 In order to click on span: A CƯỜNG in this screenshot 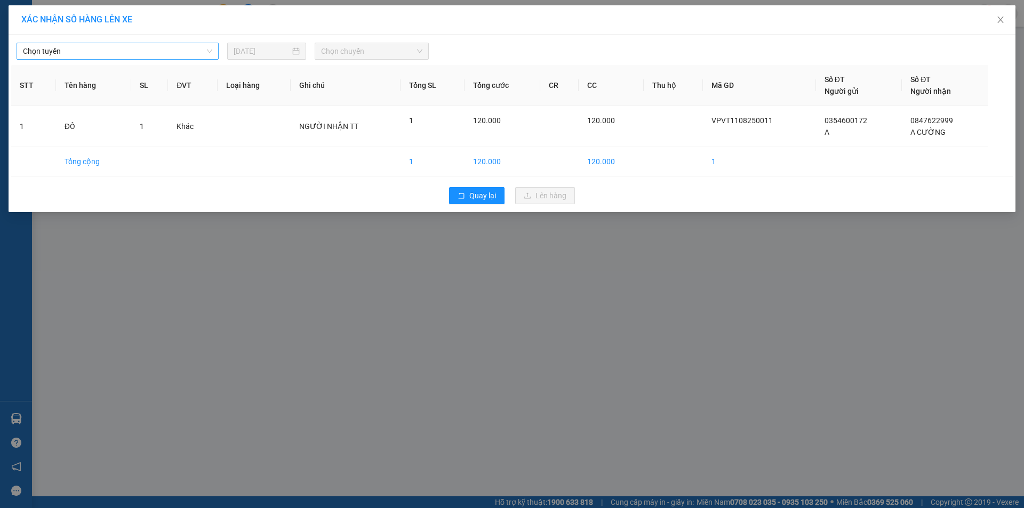, I will do `click(928, 132)`.